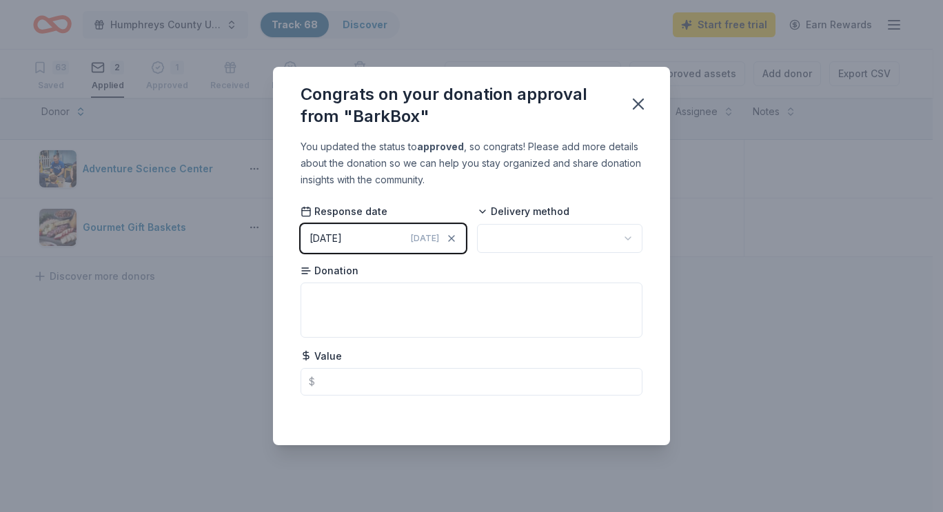 This screenshot has width=943, height=512. What do you see at coordinates (330, 271) in the screenshot?
I see `span: Donation` at bounding box center [330, 271].